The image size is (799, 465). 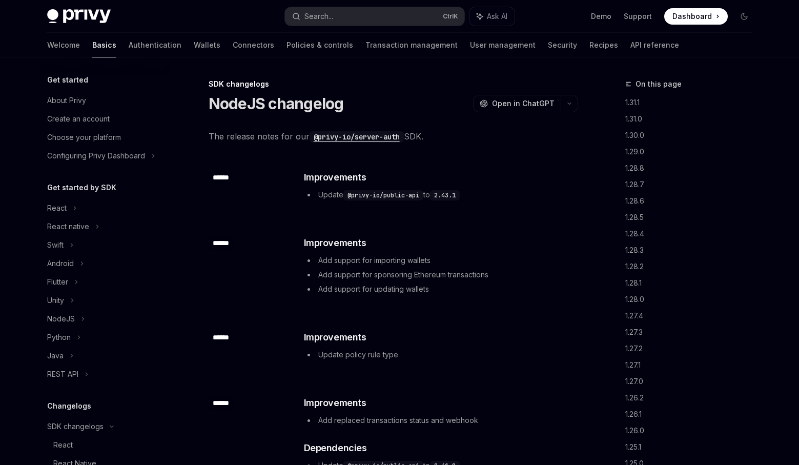 What do you see at coordinates (693, 201) in the screenshot?
I see `a: 1.28.6` at bounding box center [693, 201].